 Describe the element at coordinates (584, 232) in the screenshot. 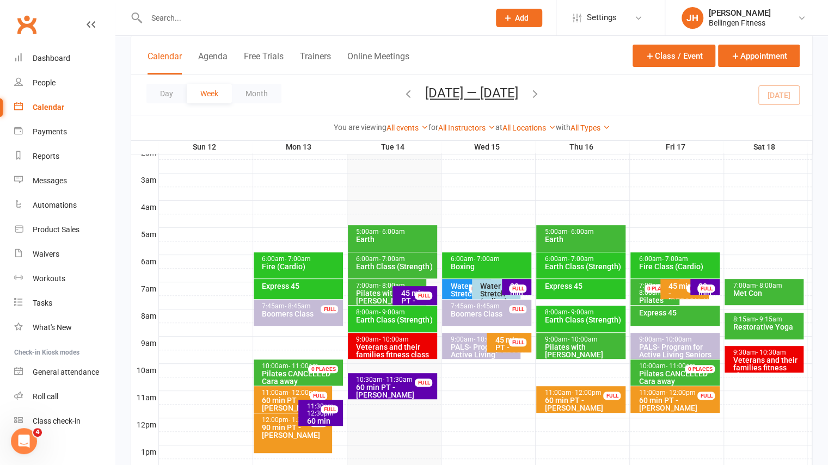

I see `div: 5:00am` at that location.